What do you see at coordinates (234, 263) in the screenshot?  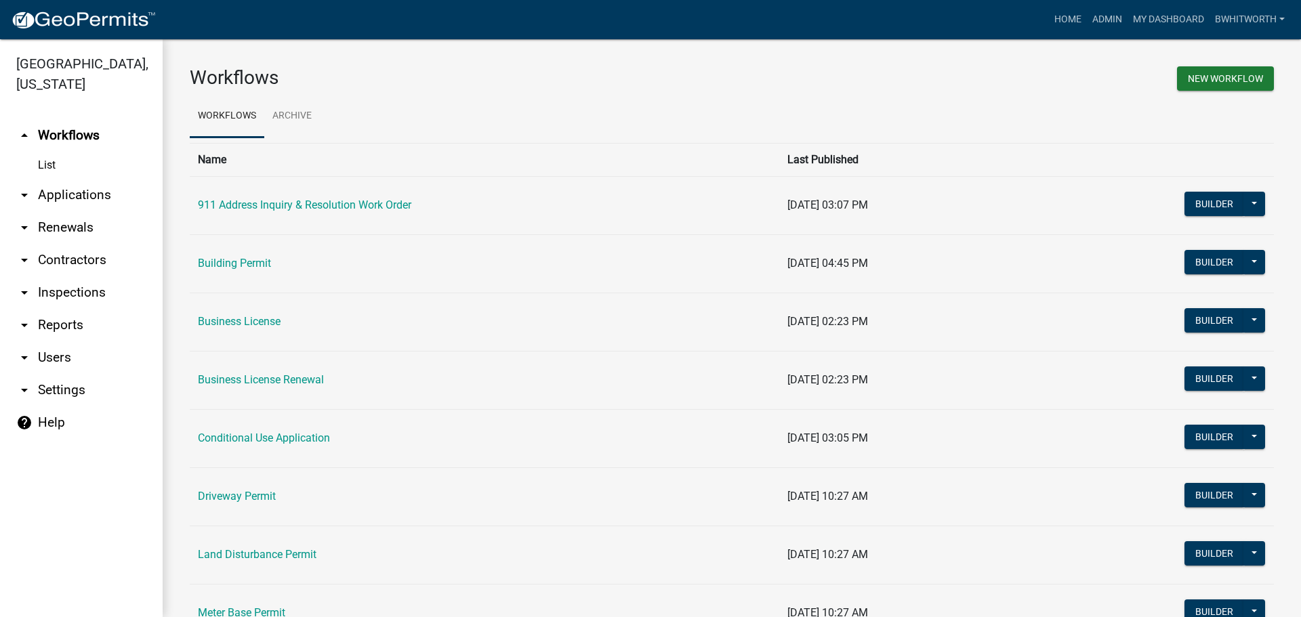 I see `a: Building Permit` at bounding box center [234, 263].